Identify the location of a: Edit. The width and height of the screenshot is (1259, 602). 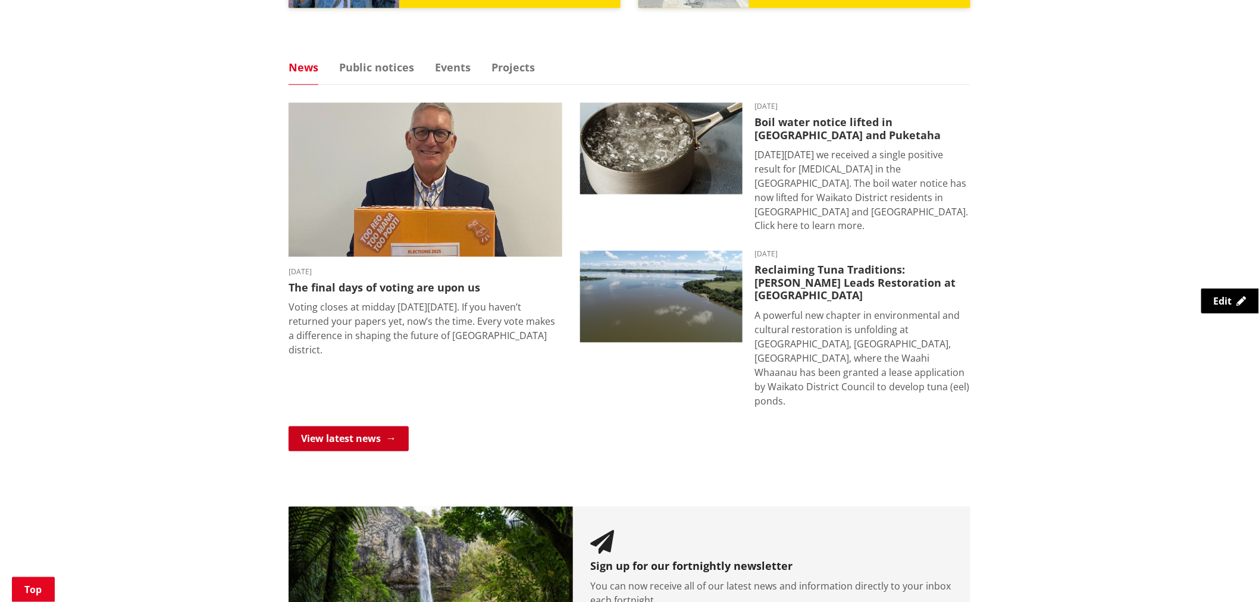
(1229, 301).